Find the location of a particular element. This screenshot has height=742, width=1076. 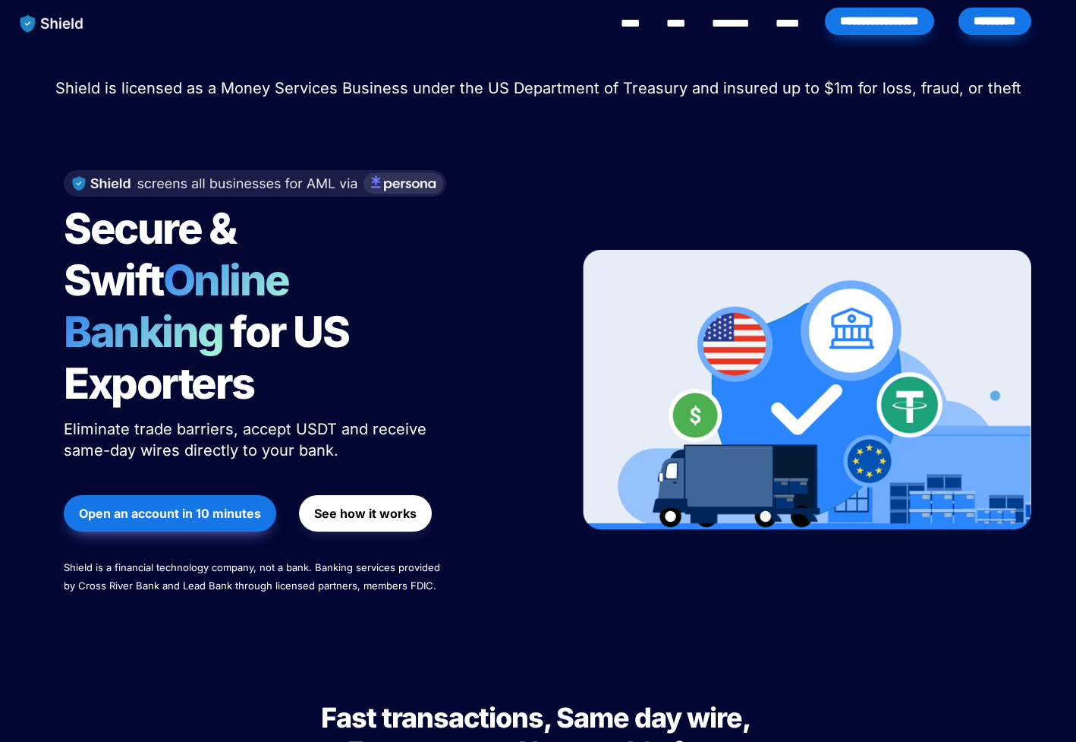

a: Open an account in 10 minutes is located at coordinates (170, 513).